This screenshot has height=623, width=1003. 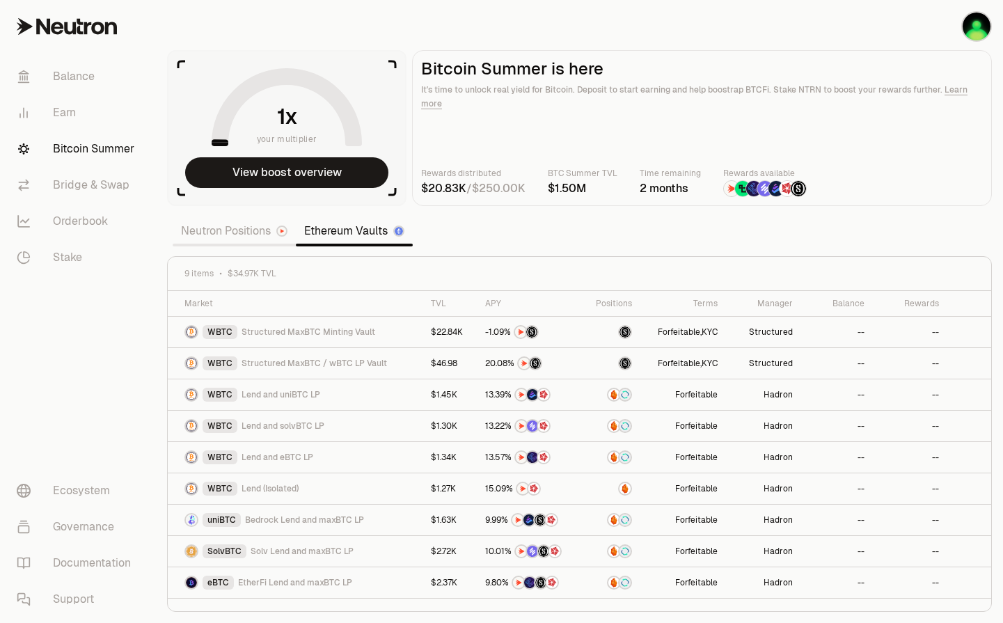 I want to click on a: NTRNMars Fragments, so click(x=529, y=488).